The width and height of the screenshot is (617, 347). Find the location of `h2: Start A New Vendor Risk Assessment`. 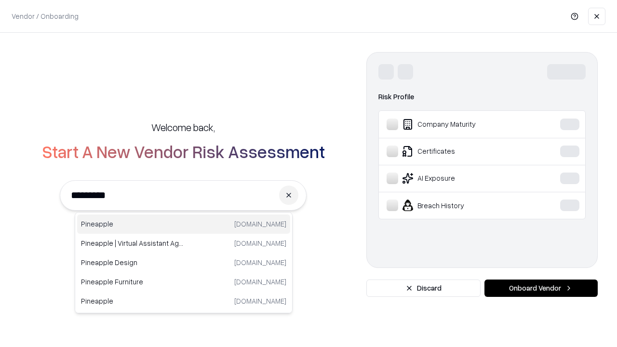

h2: Start A New Vendor Risk Assessment is located at coordinates (183, 151).